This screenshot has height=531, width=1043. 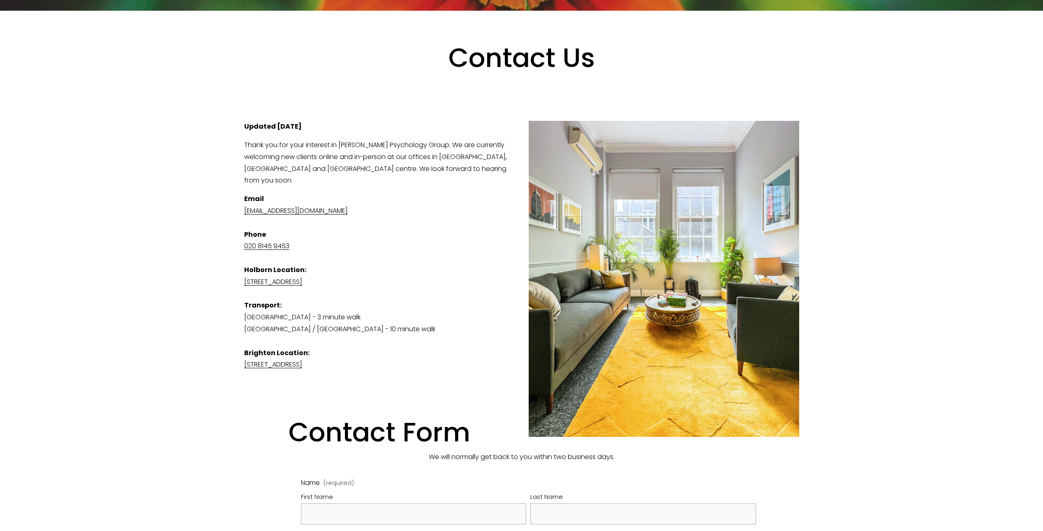 What do you see at coordinates (277, 353) in the screenshot?
I see `strong: Brighton Location:` at bounding box center [277, 353].